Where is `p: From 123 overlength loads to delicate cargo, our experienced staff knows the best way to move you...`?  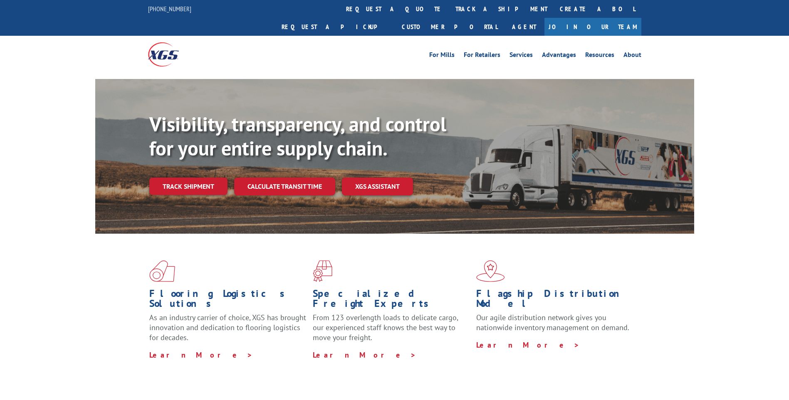 p: From 123 overlength loads to delicate cargo, our experienced staff knows the best way to move you... is located at coordinates (392, 331).